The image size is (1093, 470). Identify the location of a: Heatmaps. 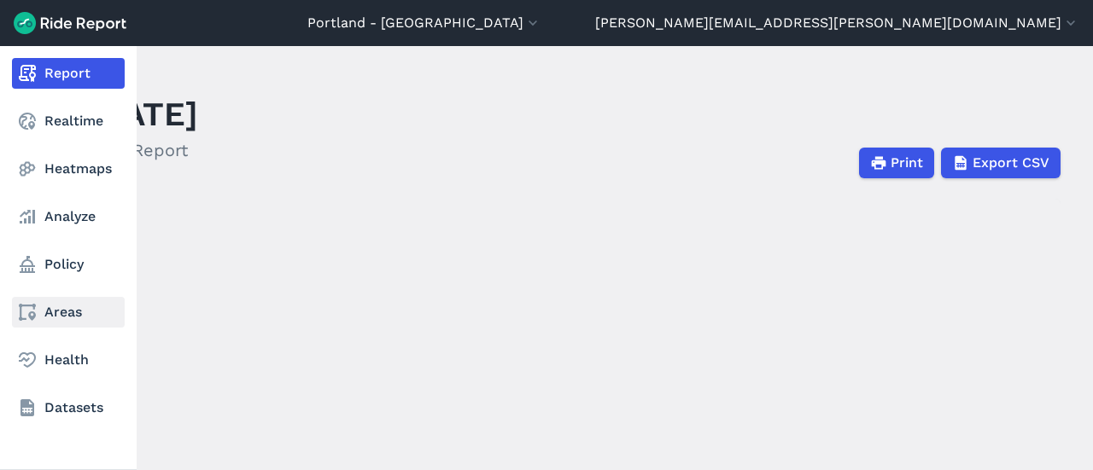
(68, 169).